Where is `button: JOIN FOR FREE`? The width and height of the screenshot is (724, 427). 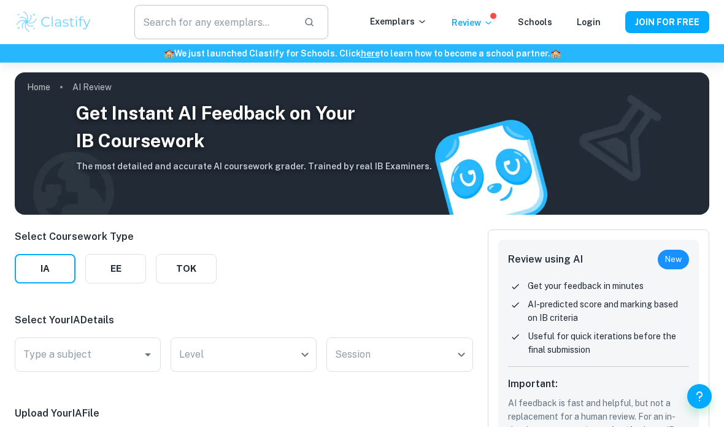
button: JOIN FOR FREE is located at coordinates (667, 22).